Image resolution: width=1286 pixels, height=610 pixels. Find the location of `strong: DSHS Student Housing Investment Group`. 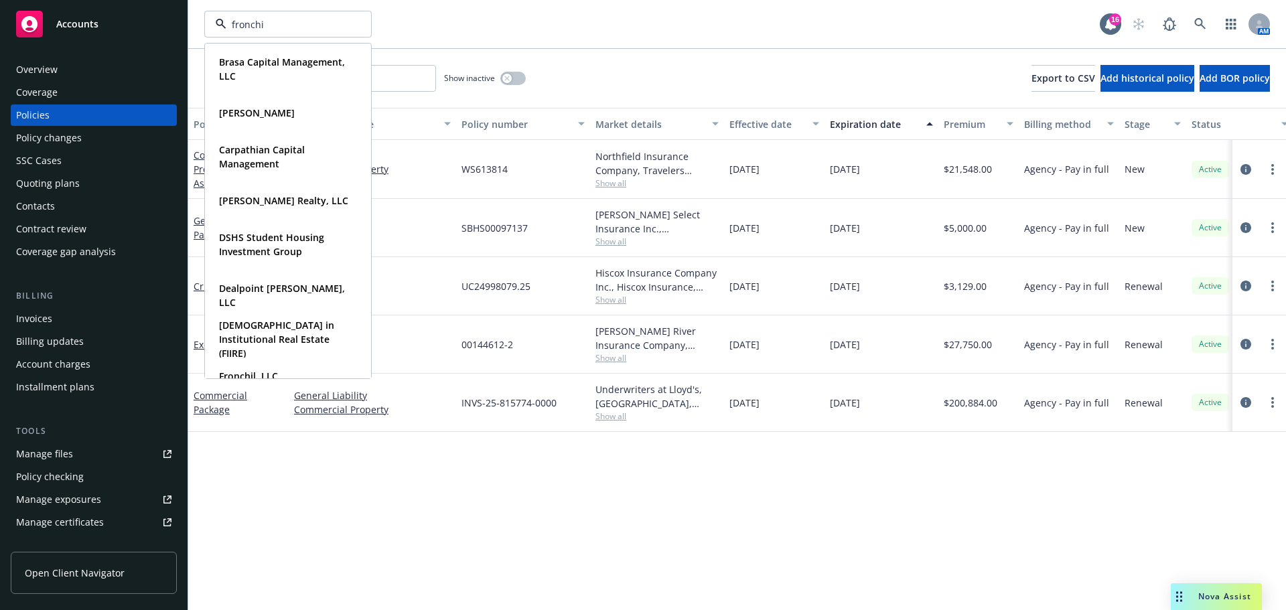

strong: DSHS Student Housing Investment Group is located at coordinates (271, 245).